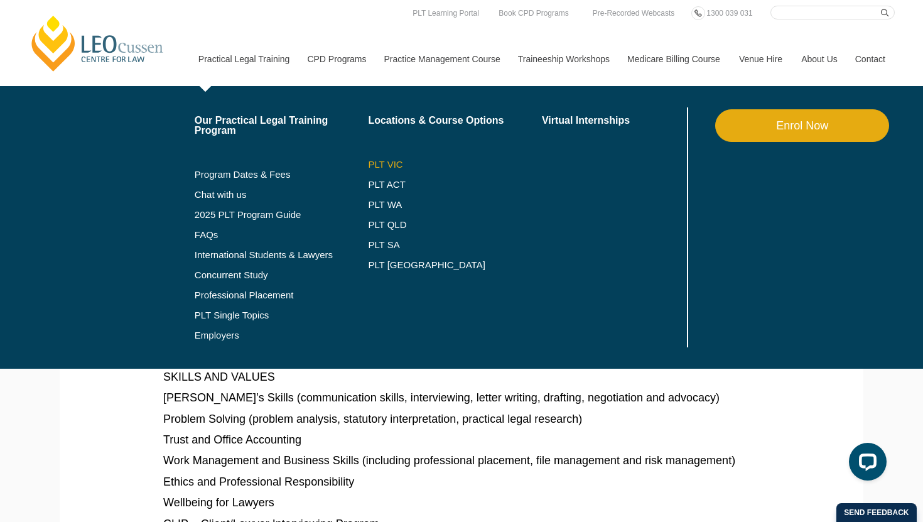  Describe the element at coordinates (455, 185) in the screenshot. I see `a: PLT ACT` at that location.